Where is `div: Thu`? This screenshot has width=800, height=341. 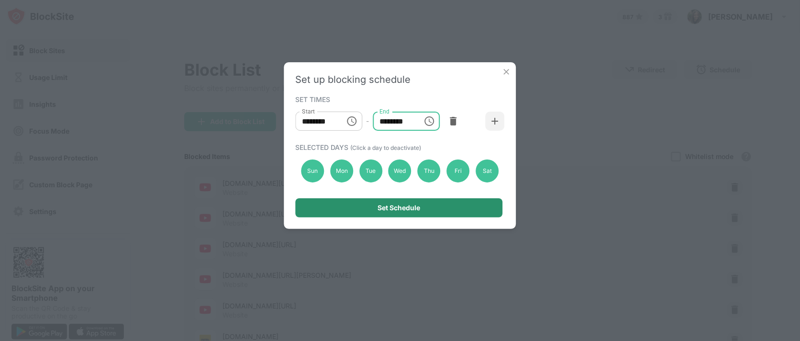
div: Thu is located at coordinates (429, 171).